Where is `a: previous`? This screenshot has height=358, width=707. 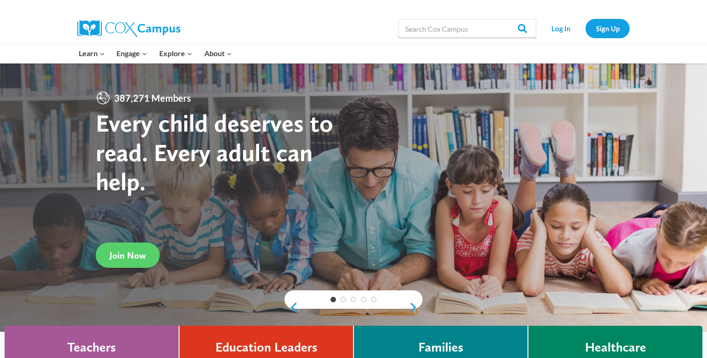
a: previous is located at coordinates (291, 308).